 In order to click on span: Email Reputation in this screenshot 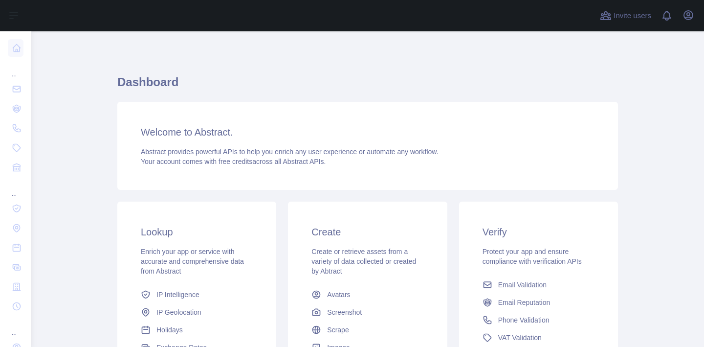, I will do `click(524, 302)`.